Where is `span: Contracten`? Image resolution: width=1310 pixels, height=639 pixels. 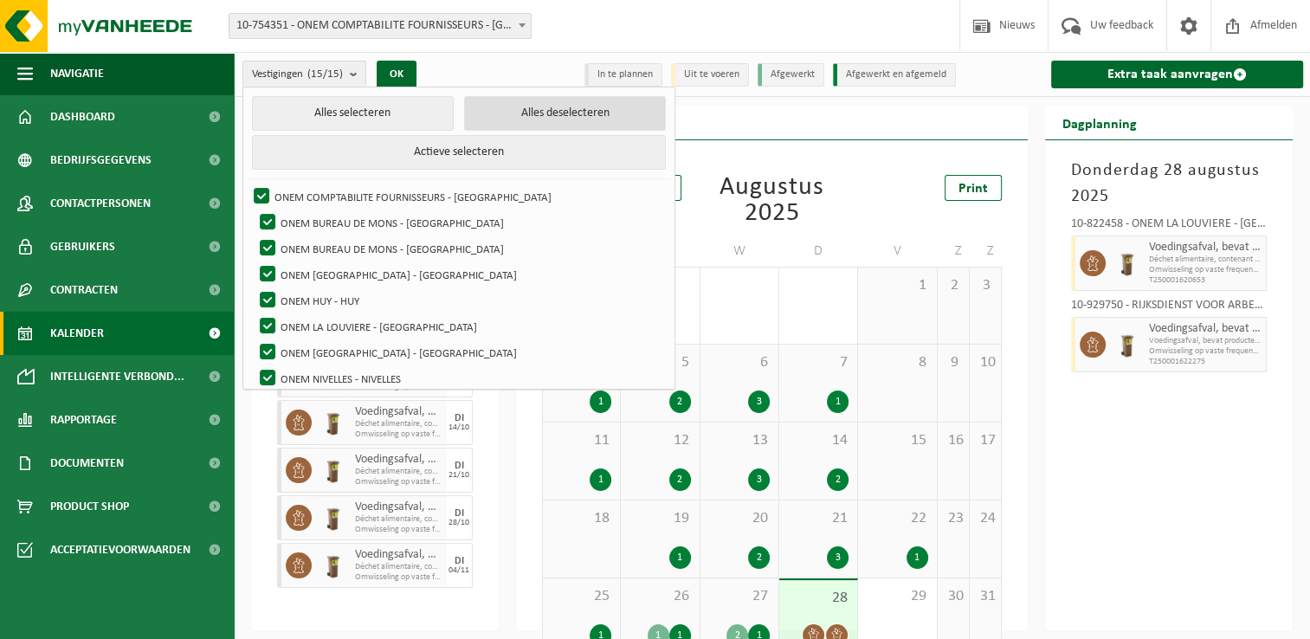 span: Contracten is located at coordinates (84, 290).